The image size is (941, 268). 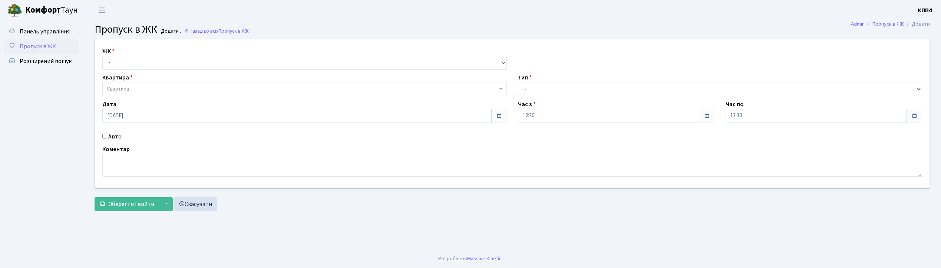 I want to click on small: Додати ., so click(x=170, y=31).